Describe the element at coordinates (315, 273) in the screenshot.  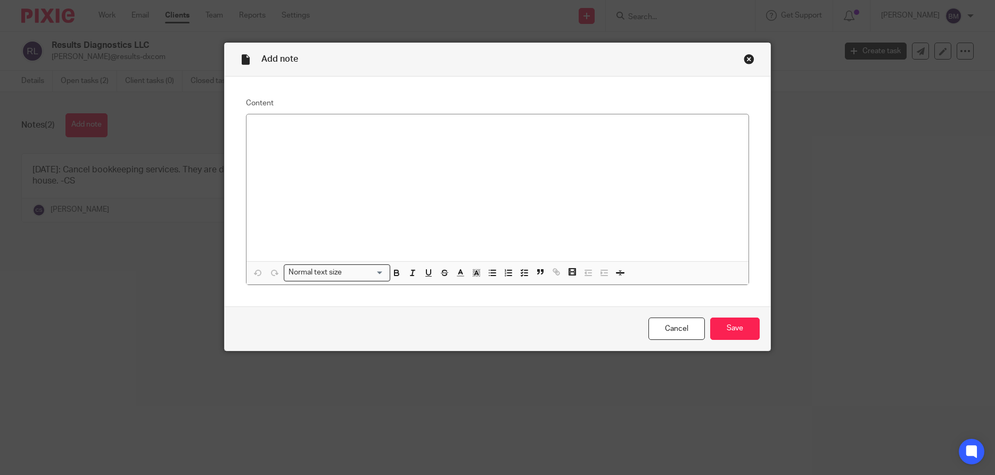
I see `span: Normal text size` at that location.